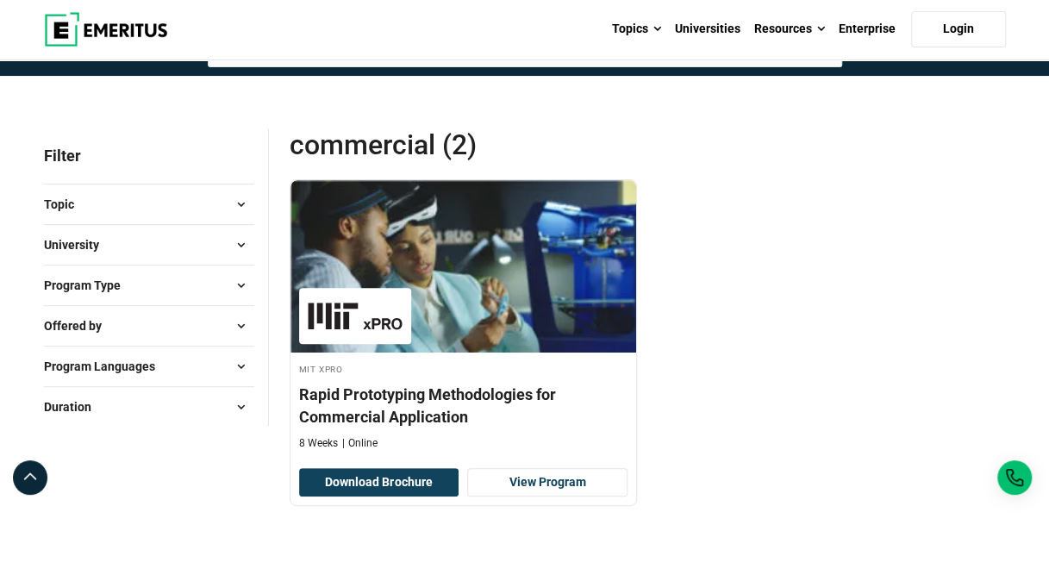 This screenshot has height=581, width=1049. What do you see at coordinates (149, 285) in the screenshot?
I see `button: Program Type` at bounding box center [149, 285].